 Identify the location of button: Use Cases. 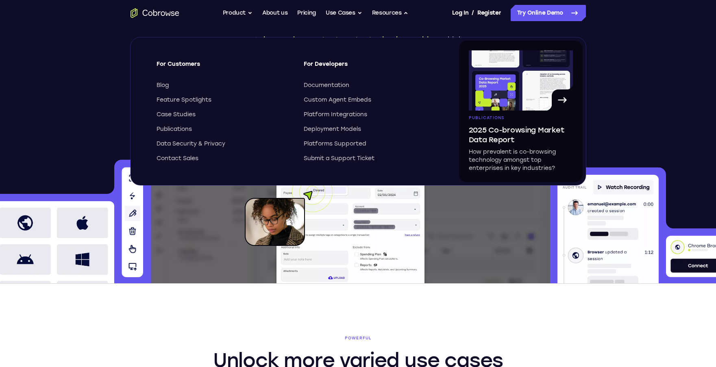
(344, 13).